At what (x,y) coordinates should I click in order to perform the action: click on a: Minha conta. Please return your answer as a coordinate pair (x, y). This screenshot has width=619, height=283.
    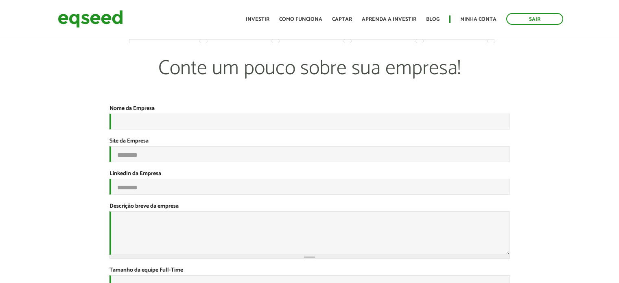
    Looking at the image, I should click on (478, 19).